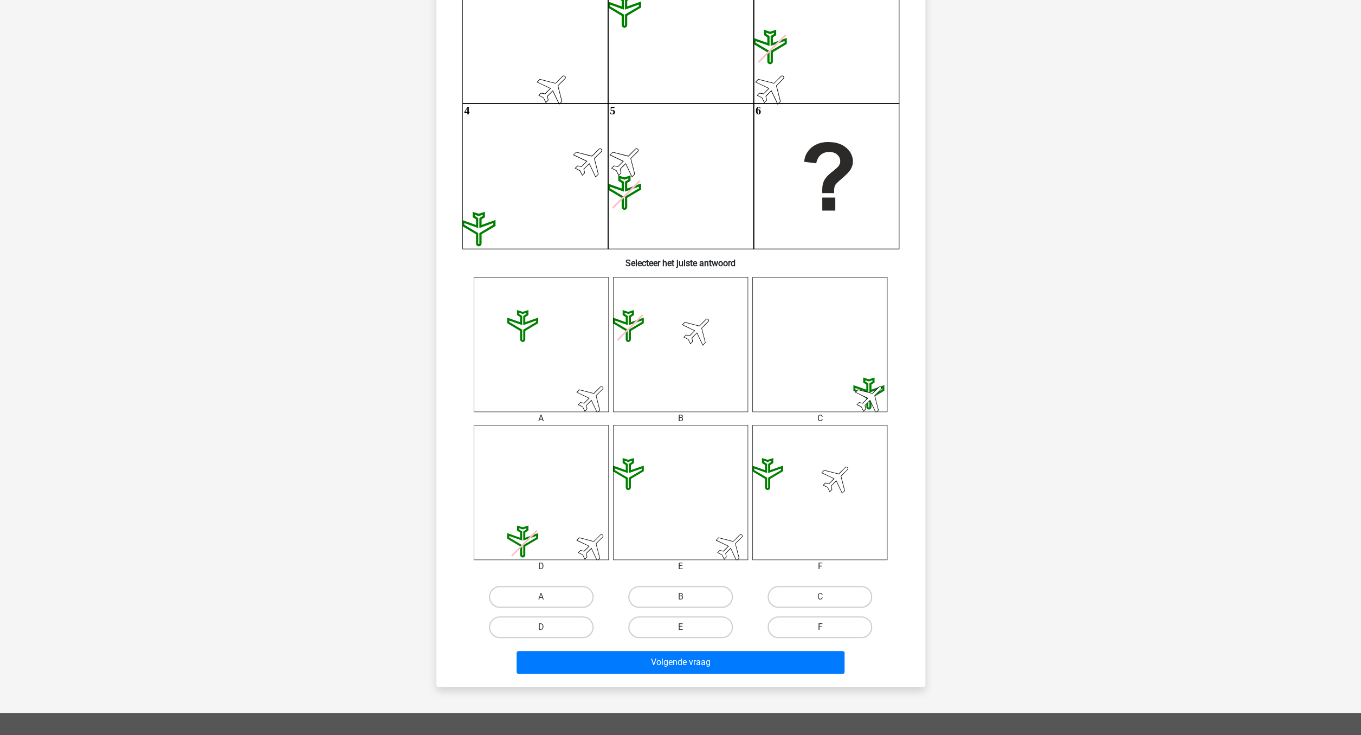 The image size is (1361, 735). Describe the element at coordinates (680, 418) in the screenshot. I see `div: B` at that location.